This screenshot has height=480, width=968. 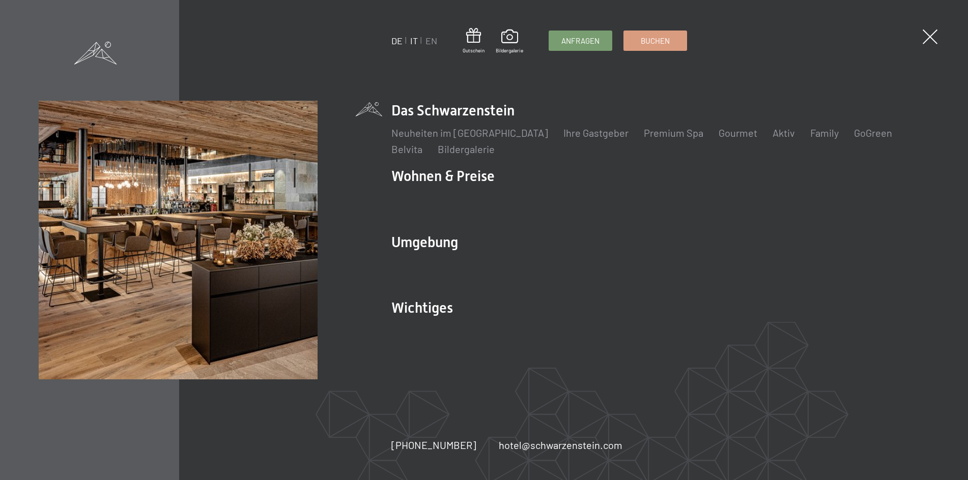 I want to click on a: Aktiv, so click(x=784, y=133).